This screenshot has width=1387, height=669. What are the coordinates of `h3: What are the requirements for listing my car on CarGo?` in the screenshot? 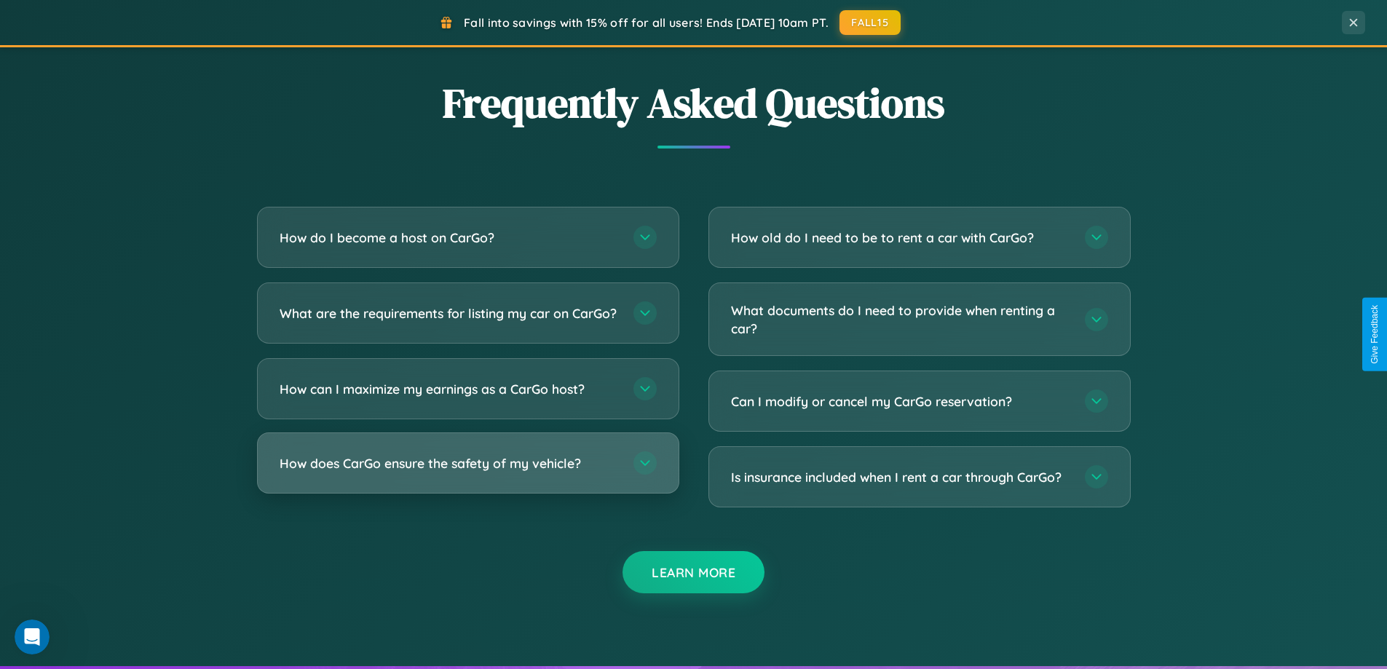 It's located at (449, 313).